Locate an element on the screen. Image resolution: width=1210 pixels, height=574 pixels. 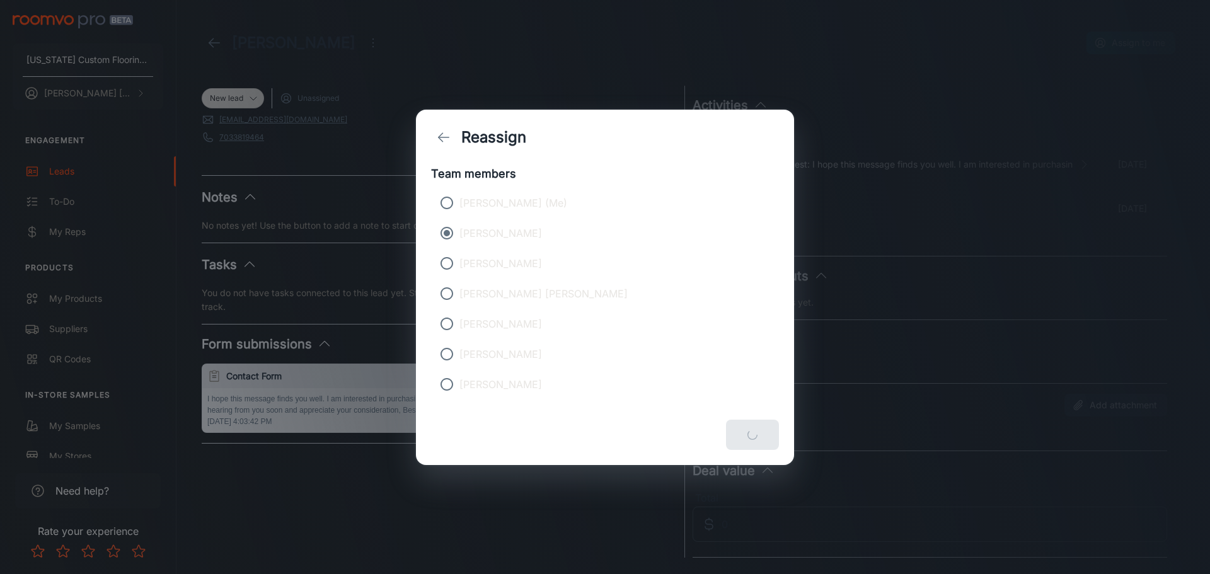
h6: Team members is located at coordinates (605, 174).